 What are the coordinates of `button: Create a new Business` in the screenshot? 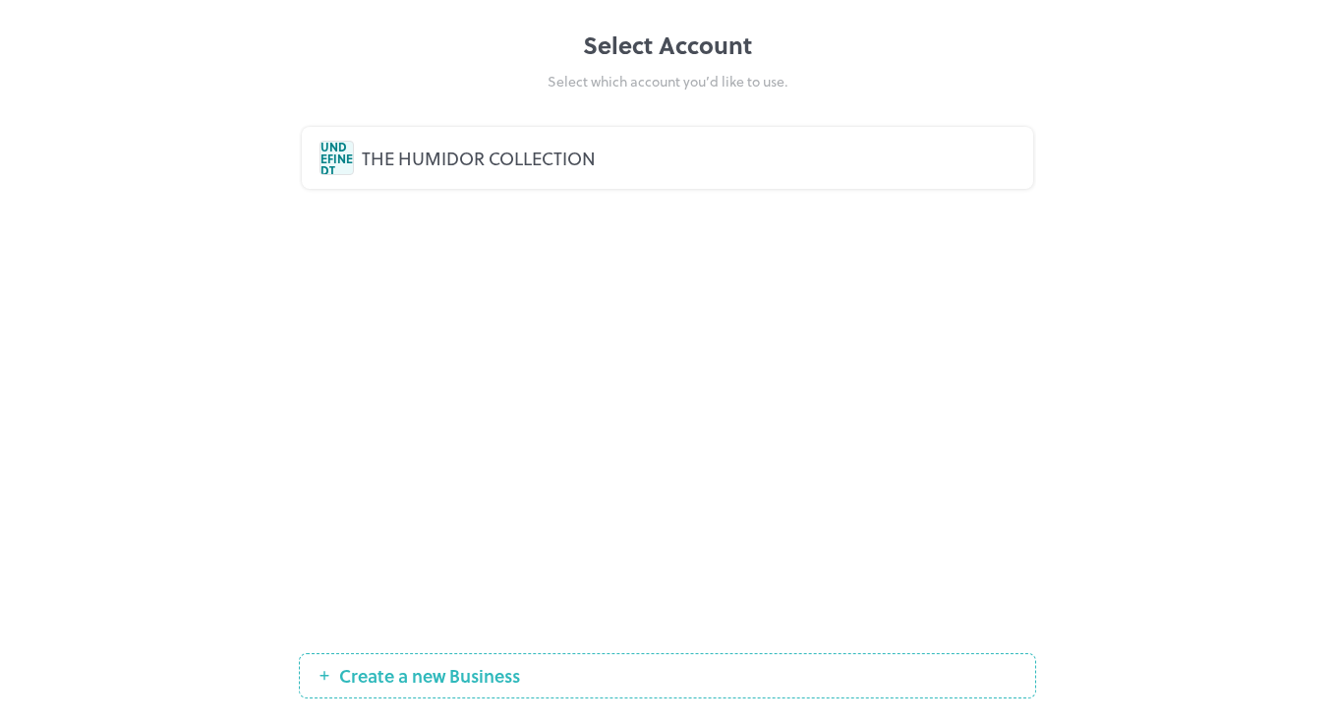 It's located at (668, 676).